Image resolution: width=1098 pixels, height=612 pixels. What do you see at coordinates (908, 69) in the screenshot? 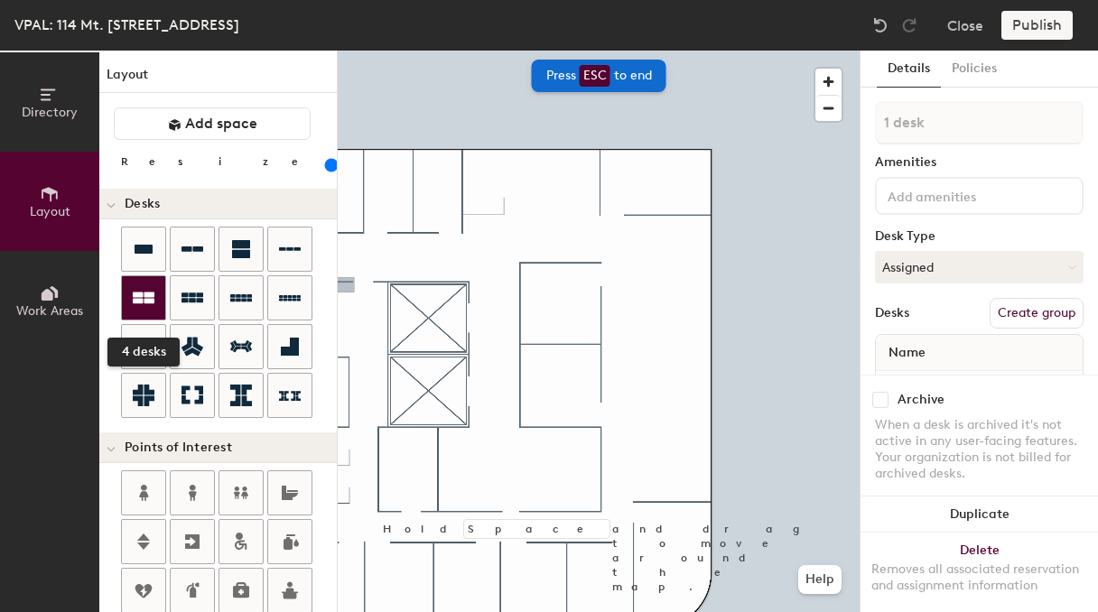
I see `button: Details` at bounding box center [908, 69].